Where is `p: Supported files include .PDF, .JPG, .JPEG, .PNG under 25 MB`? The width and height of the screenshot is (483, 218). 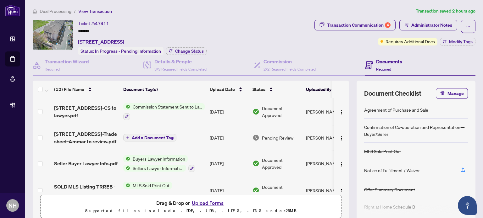
p: Supported files include .PDF, .JPG, .JPEG, .PNG under 25 MB is located at coordinates (191, 211).